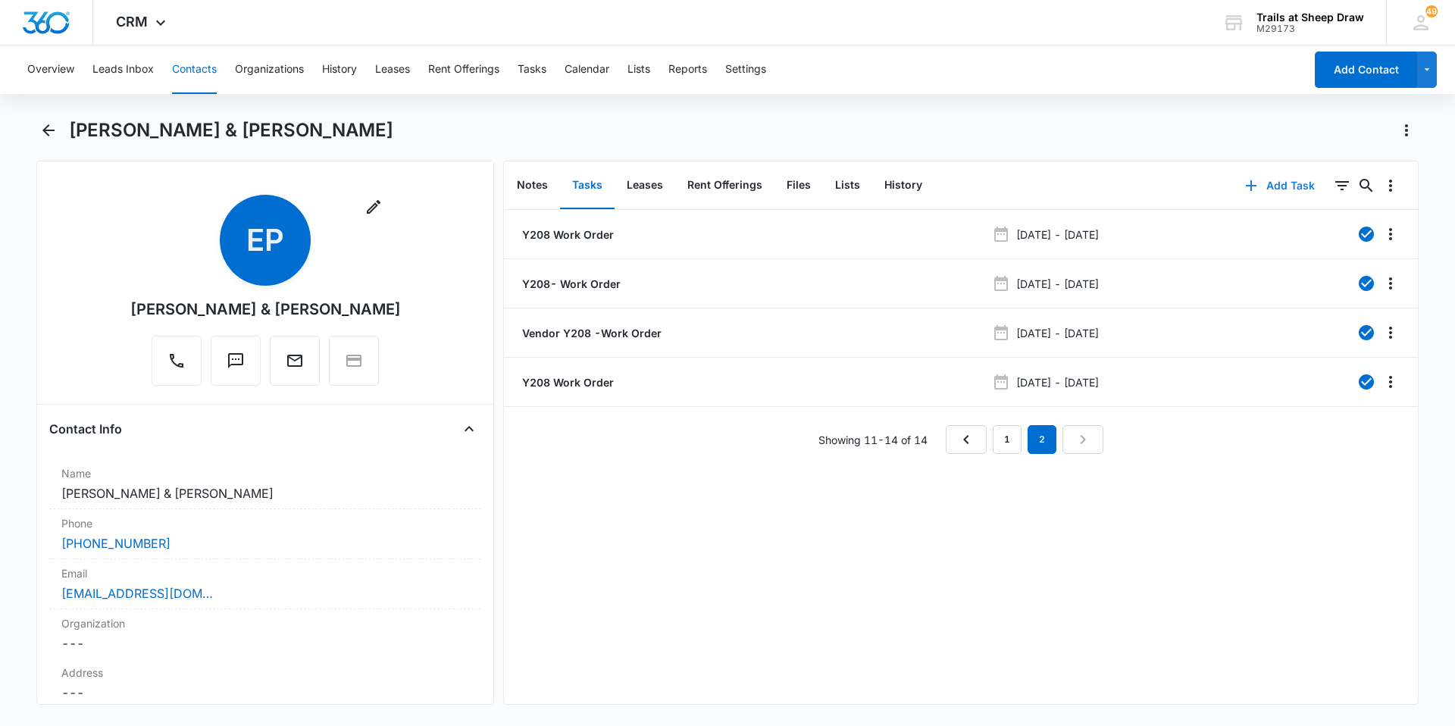 The image size is (1455, 726). What do you see at coordinates (265, 523) in the screenshot?
I see `label: Phone` at bounding box center [265, 523].